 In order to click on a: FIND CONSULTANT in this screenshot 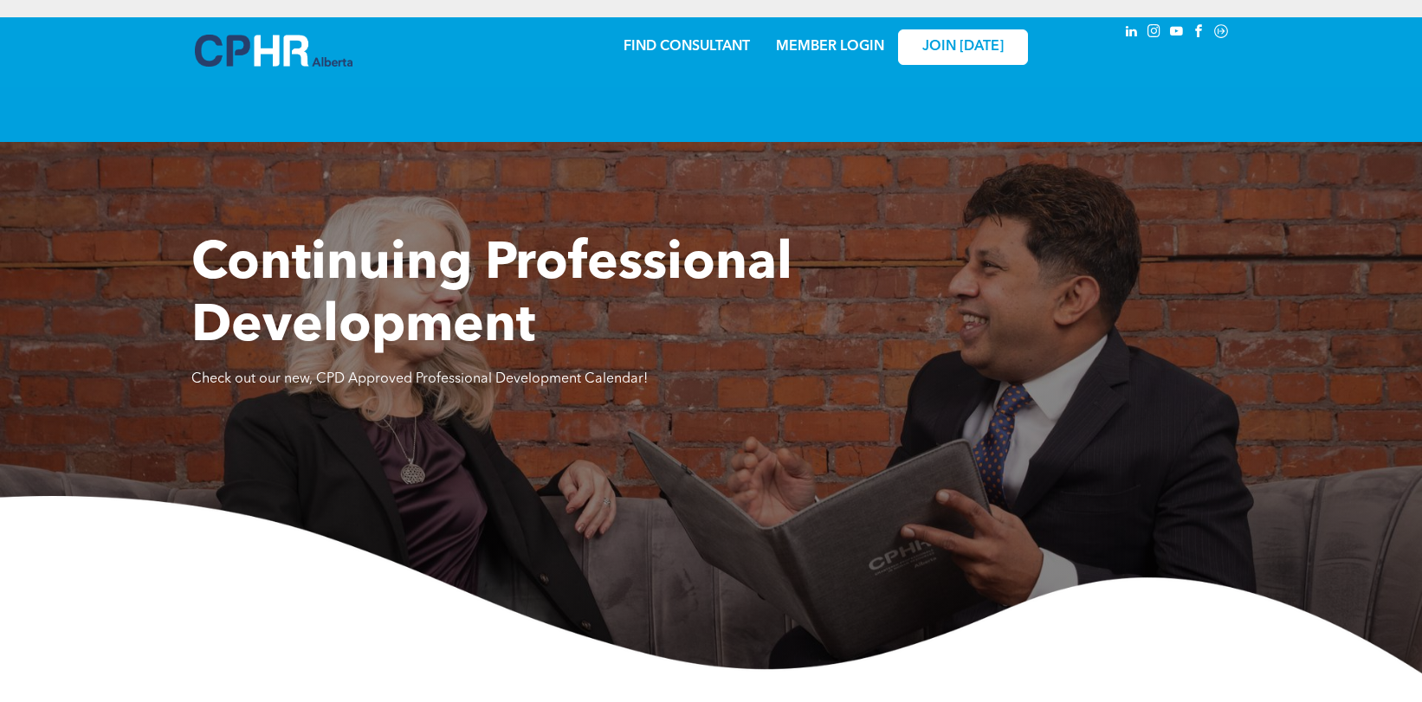, I will do `click(687, 47)`.